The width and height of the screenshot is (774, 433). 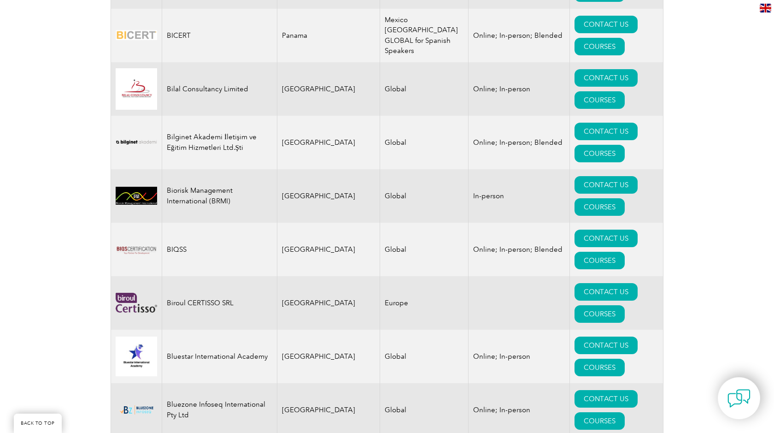 What do you see at coordinates (519, 196) in the screenshot?
I see `td: In-person` at bounding box center [519, 196].